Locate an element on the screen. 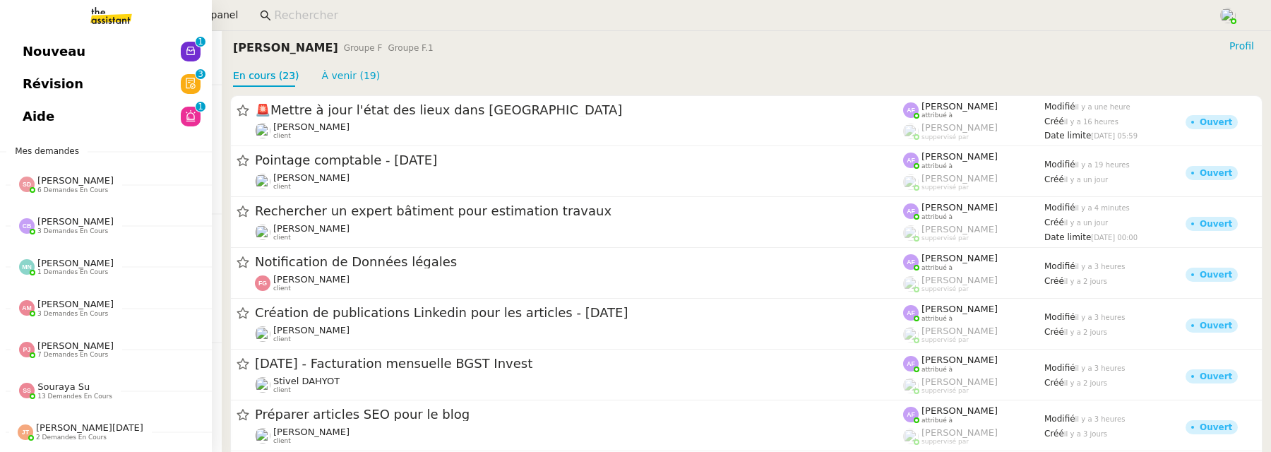  span: Nouveau is located at coordinates (54, 52).